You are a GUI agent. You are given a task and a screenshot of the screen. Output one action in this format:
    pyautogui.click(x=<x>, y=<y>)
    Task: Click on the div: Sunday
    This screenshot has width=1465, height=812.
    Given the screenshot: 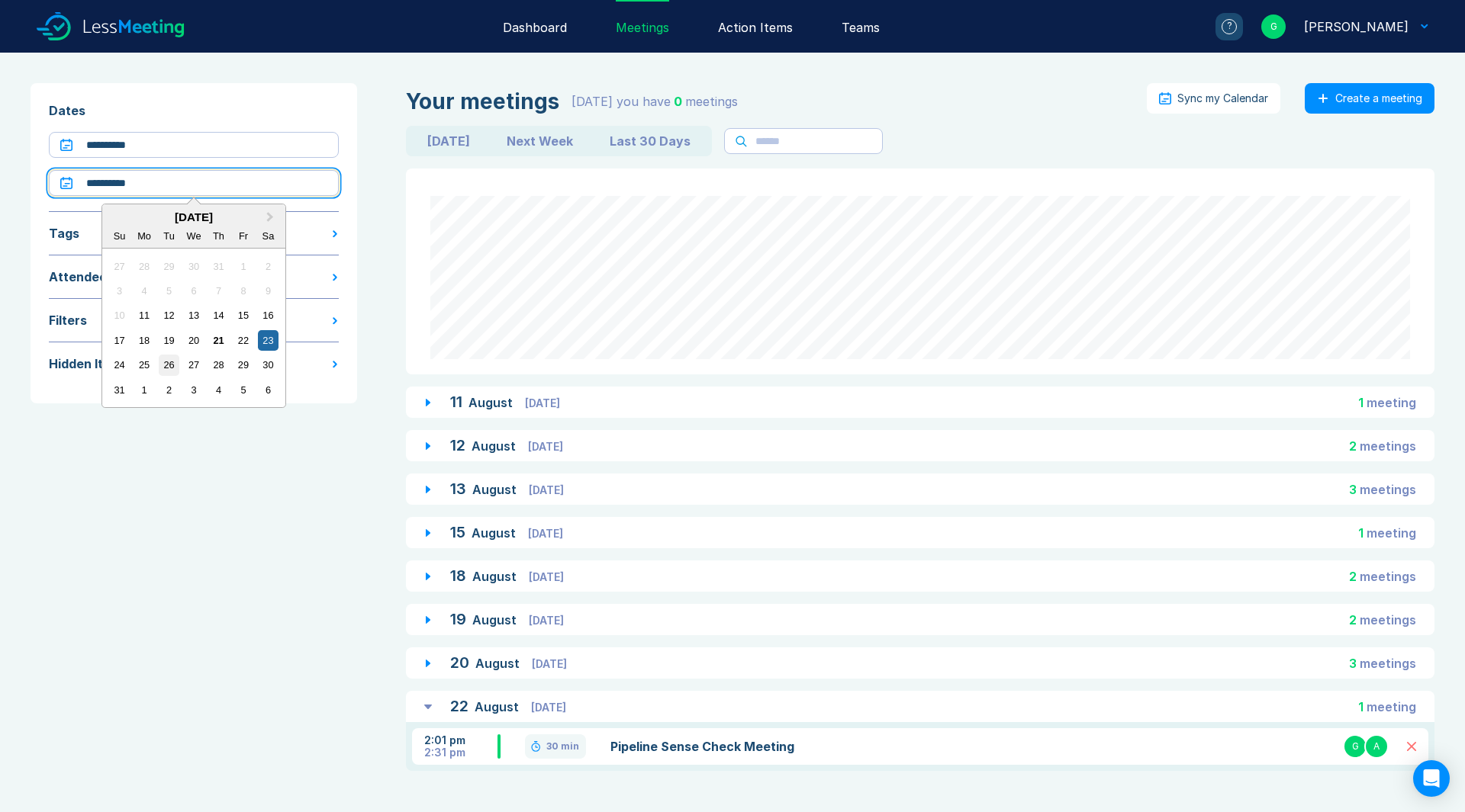 What is the action you would take?
    pyautogui.click(x=119, y=235)
    